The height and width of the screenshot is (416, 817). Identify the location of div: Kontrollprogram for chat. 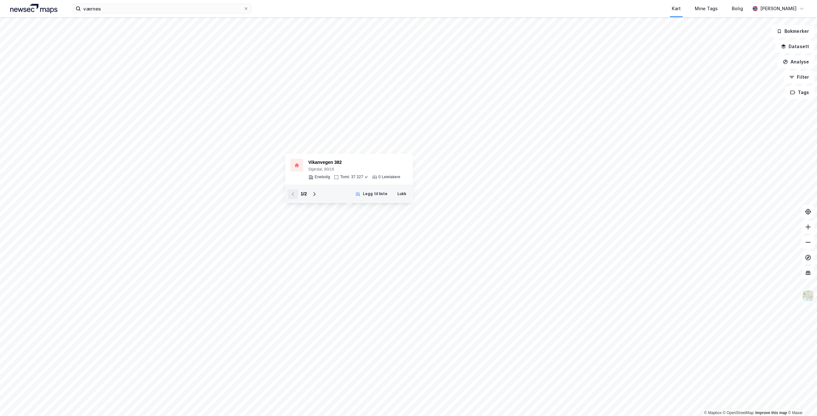
(801, 401).